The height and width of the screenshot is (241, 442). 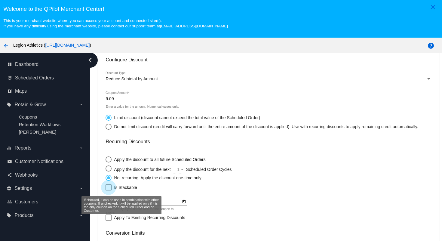 I want to click on i: email, so click(x=10, y=161).